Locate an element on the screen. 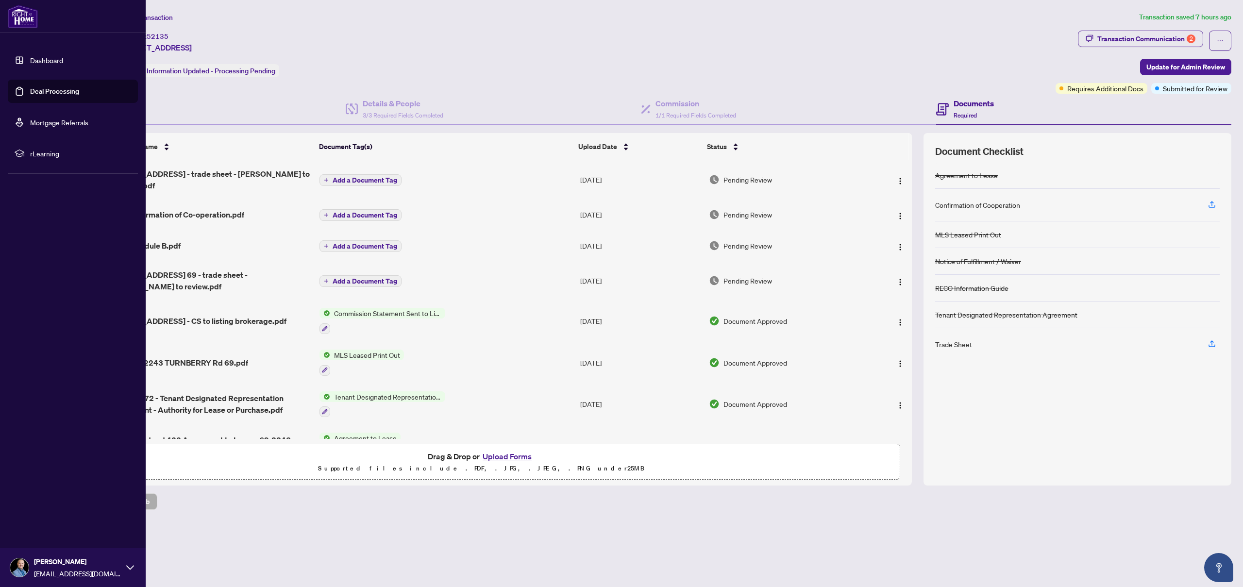  article: Transaction saved 7 hours ago is located at coordinates (1186, 17).